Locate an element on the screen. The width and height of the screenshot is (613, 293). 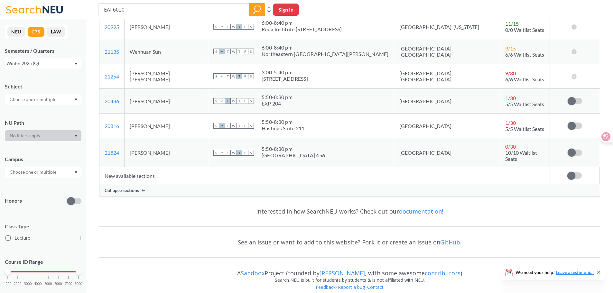
svg: magnifying glass is located at coordinates (257, 10).